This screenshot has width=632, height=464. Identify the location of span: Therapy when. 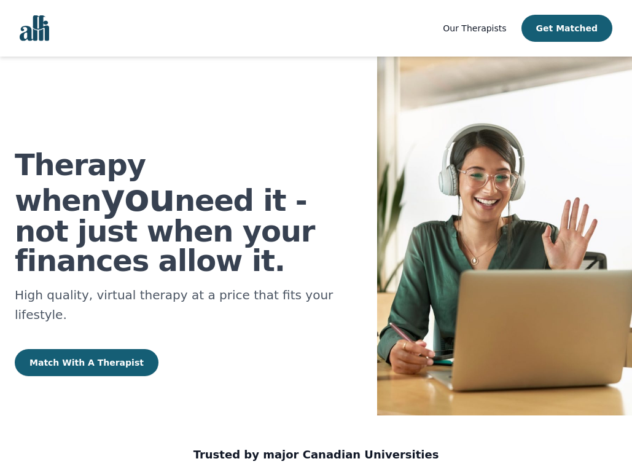
(80, 182).